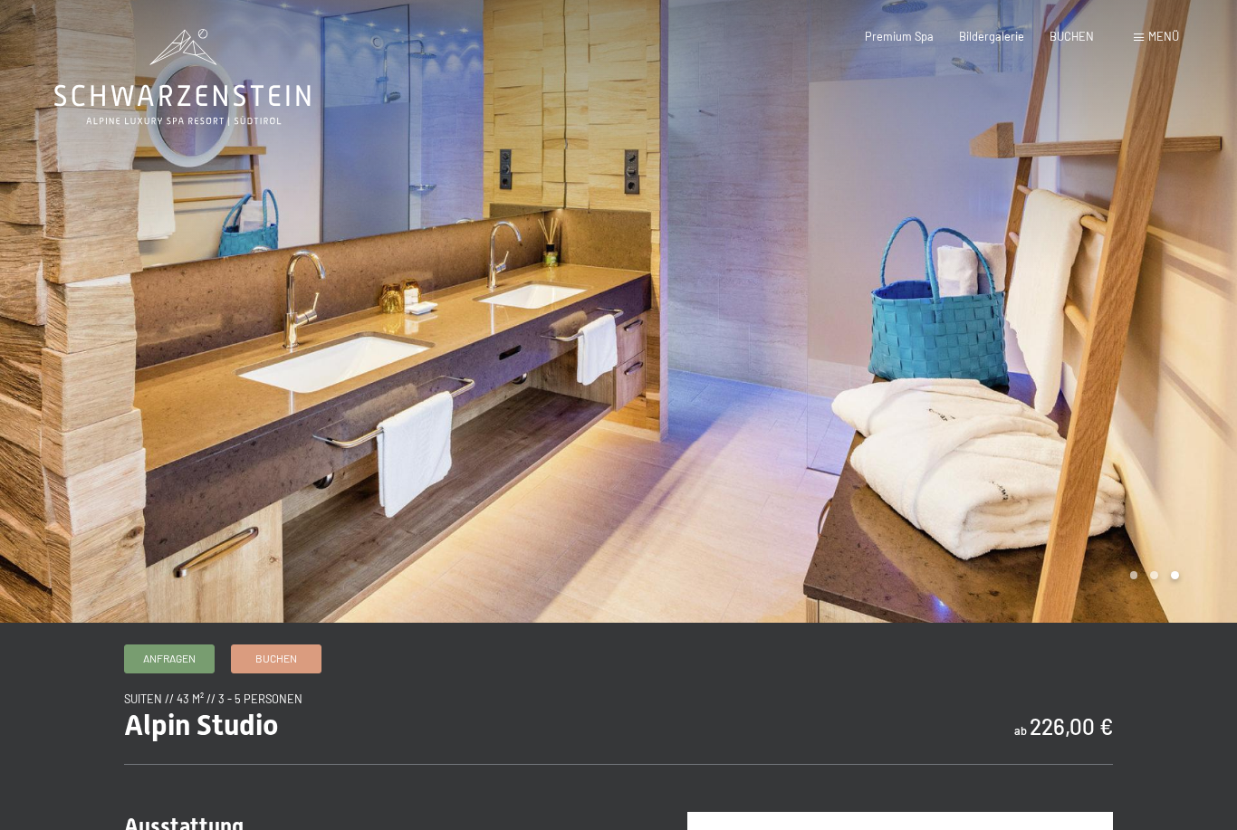 The image size is (1237, 830). What do you see at coordinates (201, 725) in the screenshot?
I see `span: Alpin Studio` at bounding box center [201, 725].